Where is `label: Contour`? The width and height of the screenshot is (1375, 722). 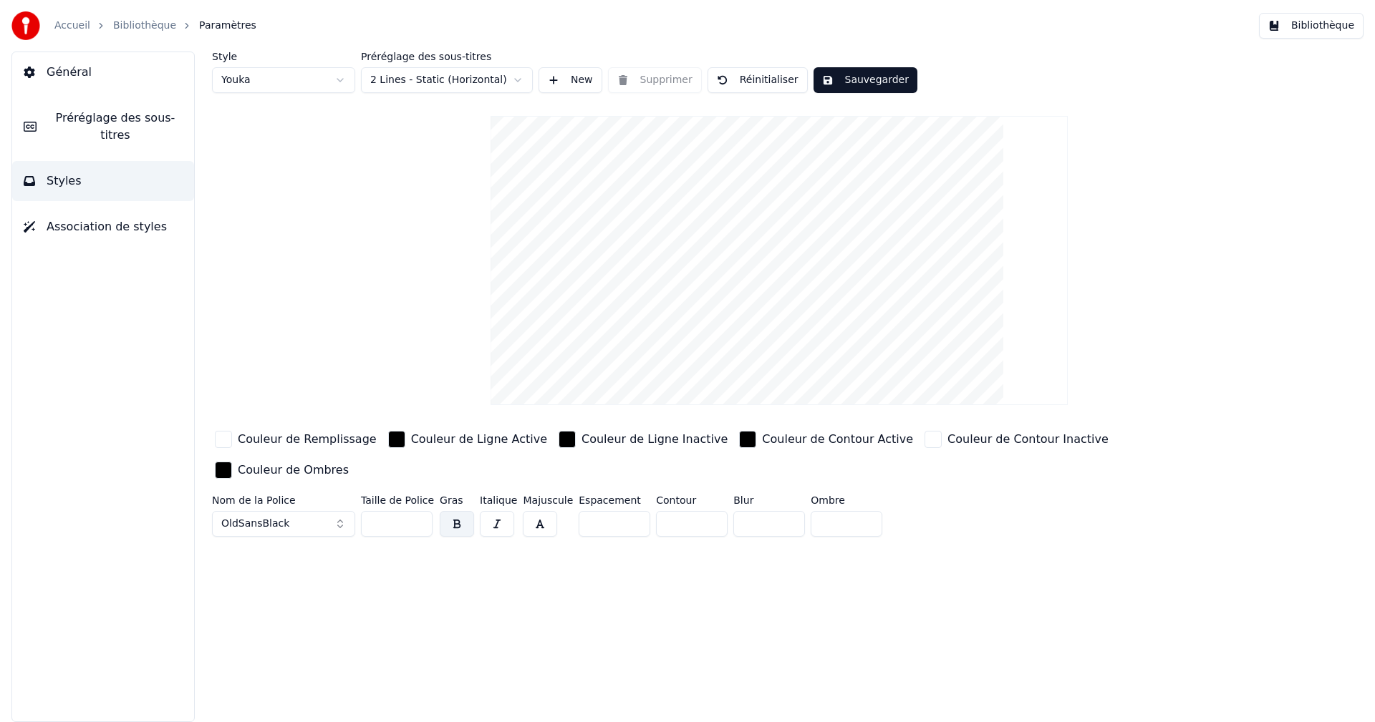
label: Contour is located at coordinates (692, 500).